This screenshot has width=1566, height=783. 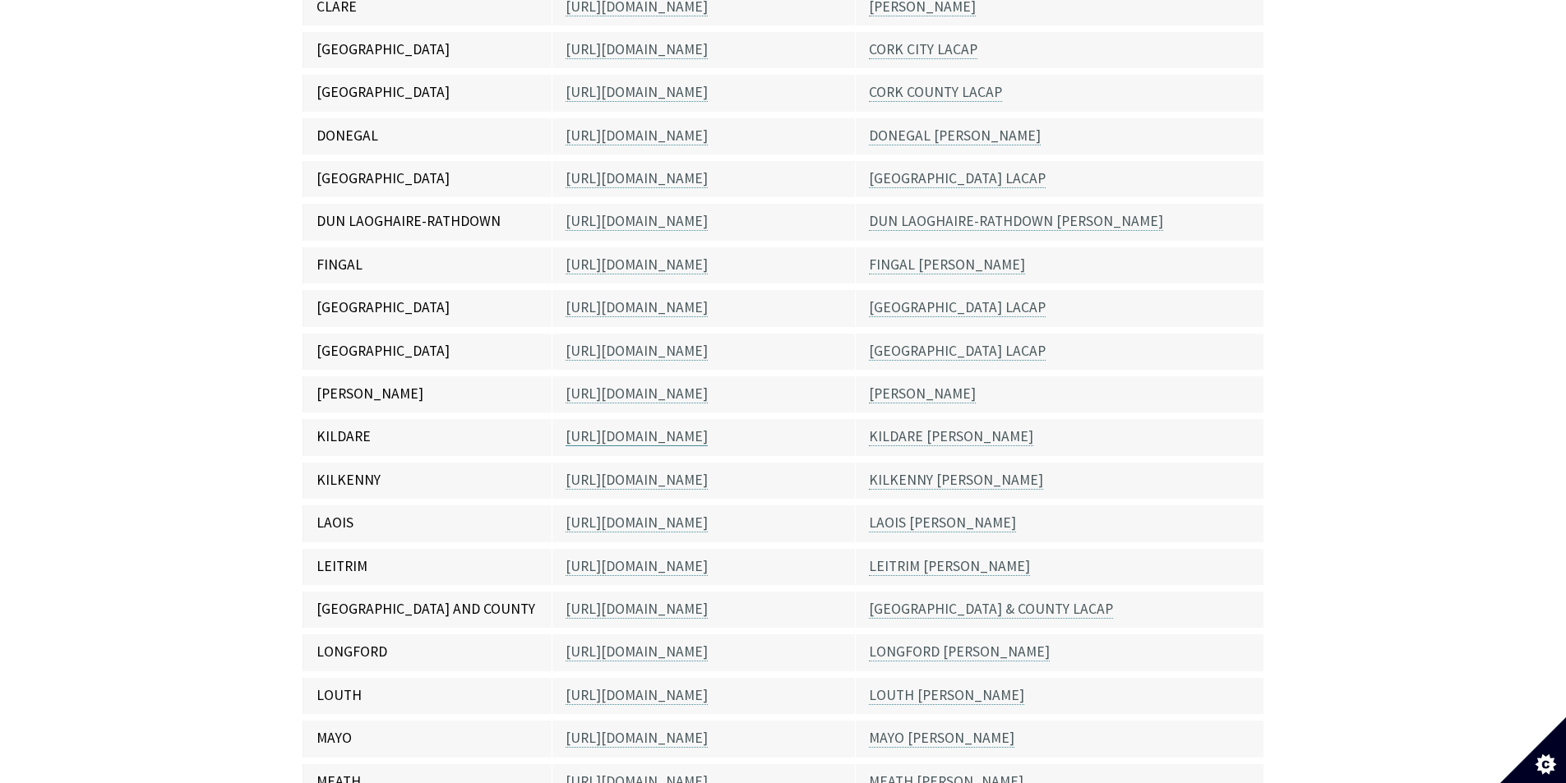 What do you see at coordinates (427, 696) in the screenshot?
I see `td: LOUTH` at bounding box center [427, 696].